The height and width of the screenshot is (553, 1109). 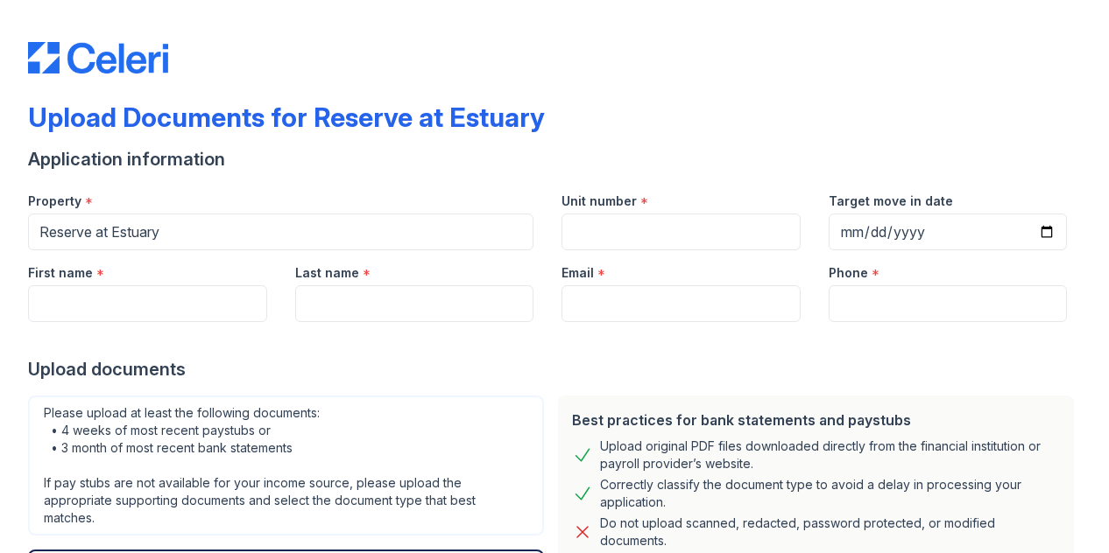 What do you see at coordinates (829, 494) in the screenshot?
I see `div: Correctly classify the document type to avoid a delay in processing your application.` at bounding box center [829, 494].